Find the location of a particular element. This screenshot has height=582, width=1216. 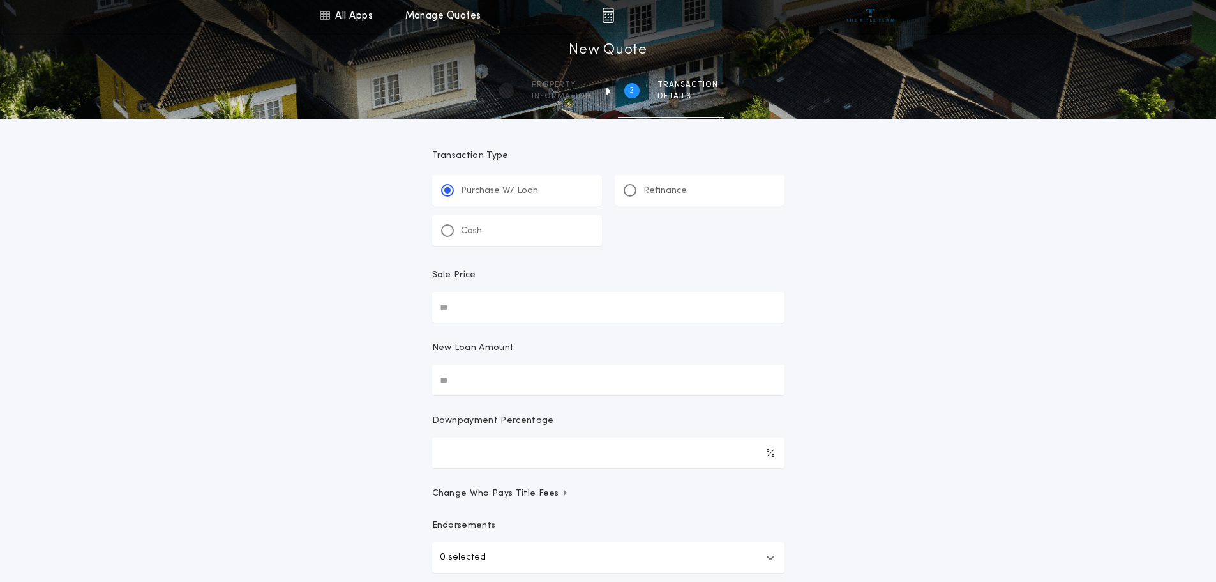

p: Downpayment Percentage is located at coordinates (493, 421).